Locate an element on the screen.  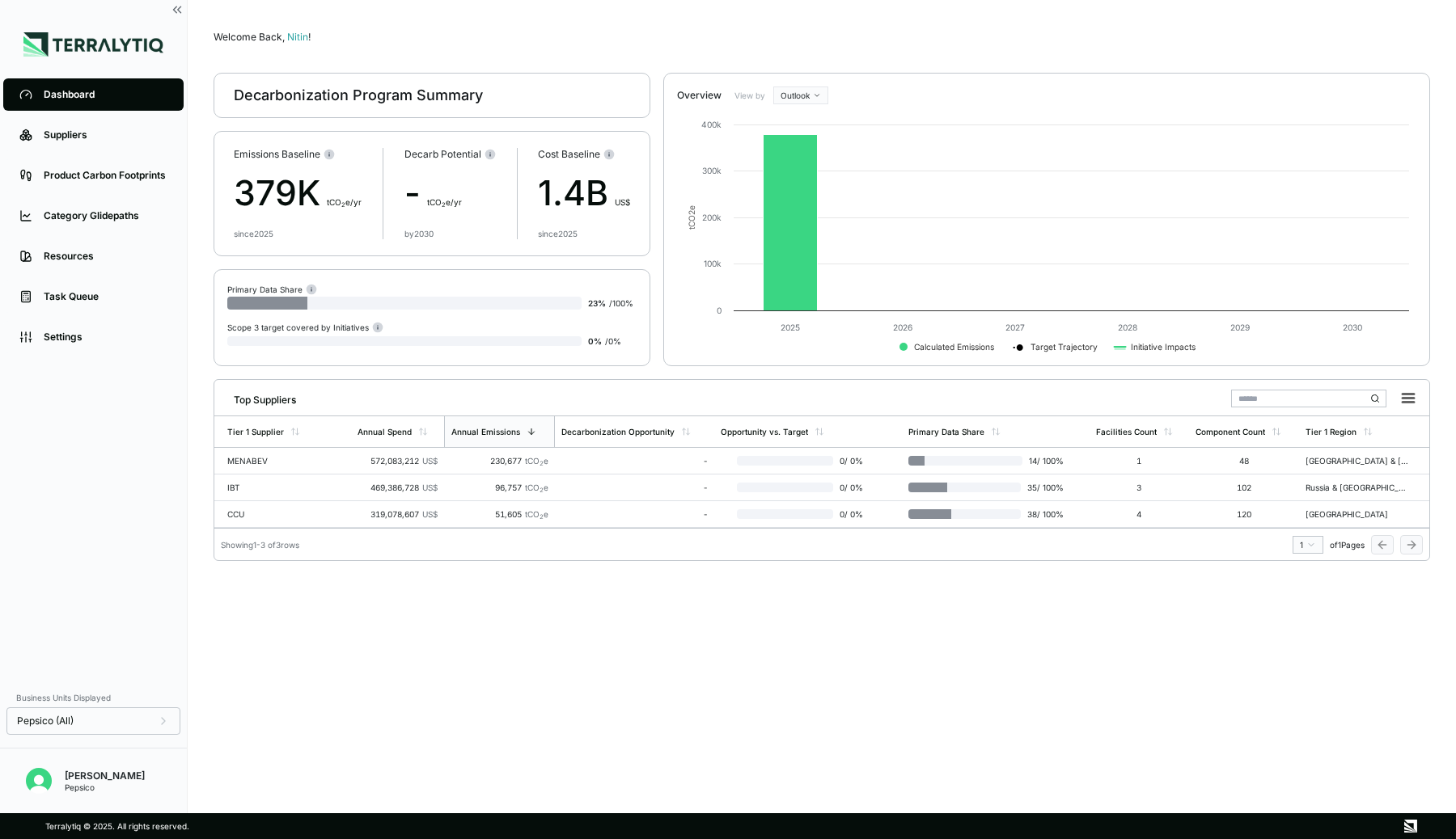
span: Pepsico (All) is located at coordinates (45, 721).